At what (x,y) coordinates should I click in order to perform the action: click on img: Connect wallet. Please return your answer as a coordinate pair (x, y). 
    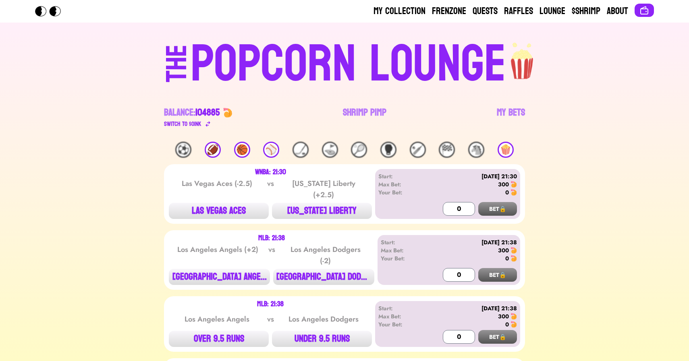
    Looking at the image, I should click on (644, 10).